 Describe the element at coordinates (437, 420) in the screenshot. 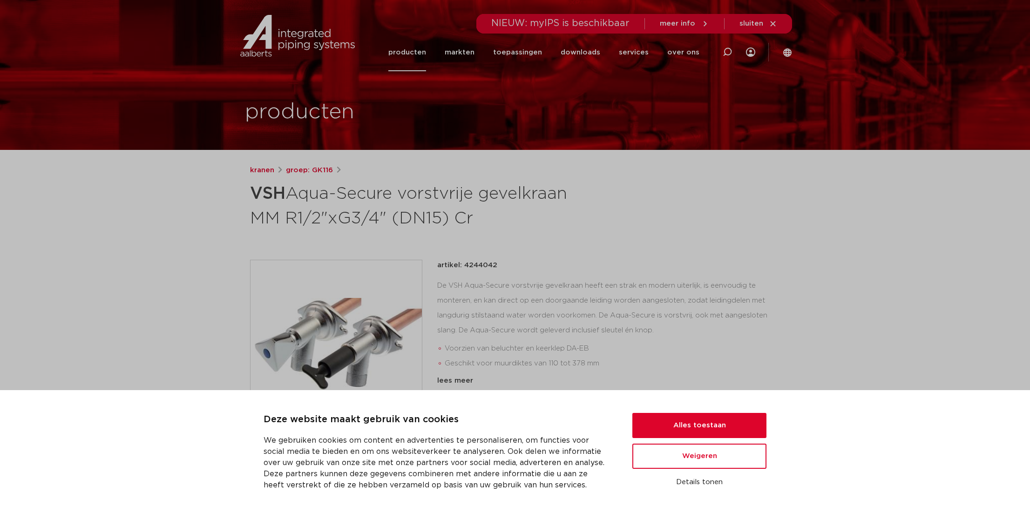

I see `p: Deze website maakt gebruik van cookies` at that location.